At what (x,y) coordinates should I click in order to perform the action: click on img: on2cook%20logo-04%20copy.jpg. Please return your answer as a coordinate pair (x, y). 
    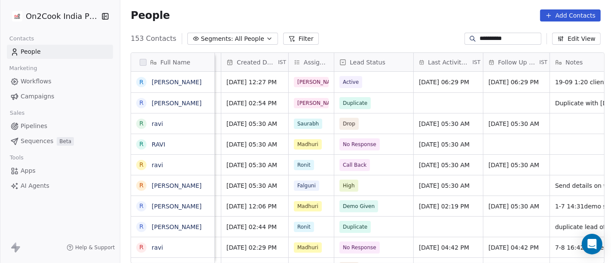
    Looking at the image, I should click on (17, 16).